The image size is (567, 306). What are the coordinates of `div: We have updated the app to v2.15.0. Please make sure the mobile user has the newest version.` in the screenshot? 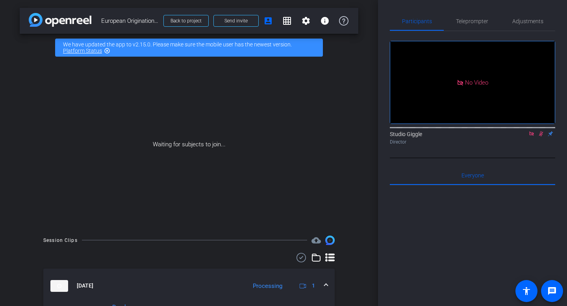 It's located at (189, 48).